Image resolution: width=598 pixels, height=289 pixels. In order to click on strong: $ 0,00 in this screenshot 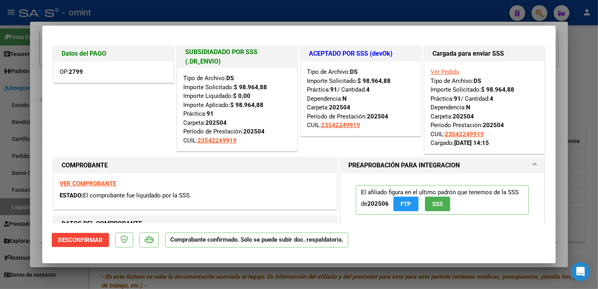, I will do `click(242, 96)`.